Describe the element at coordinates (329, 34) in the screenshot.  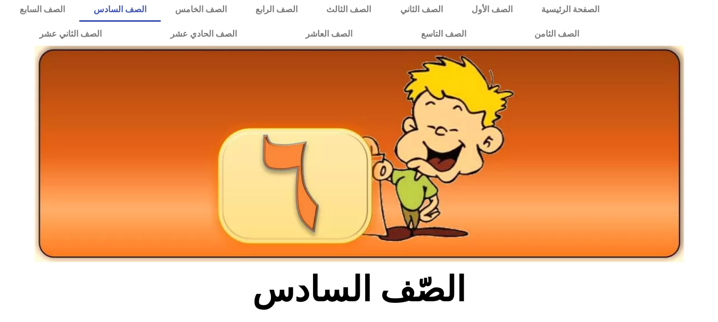
I see `a: الصف العاشر` at that location.